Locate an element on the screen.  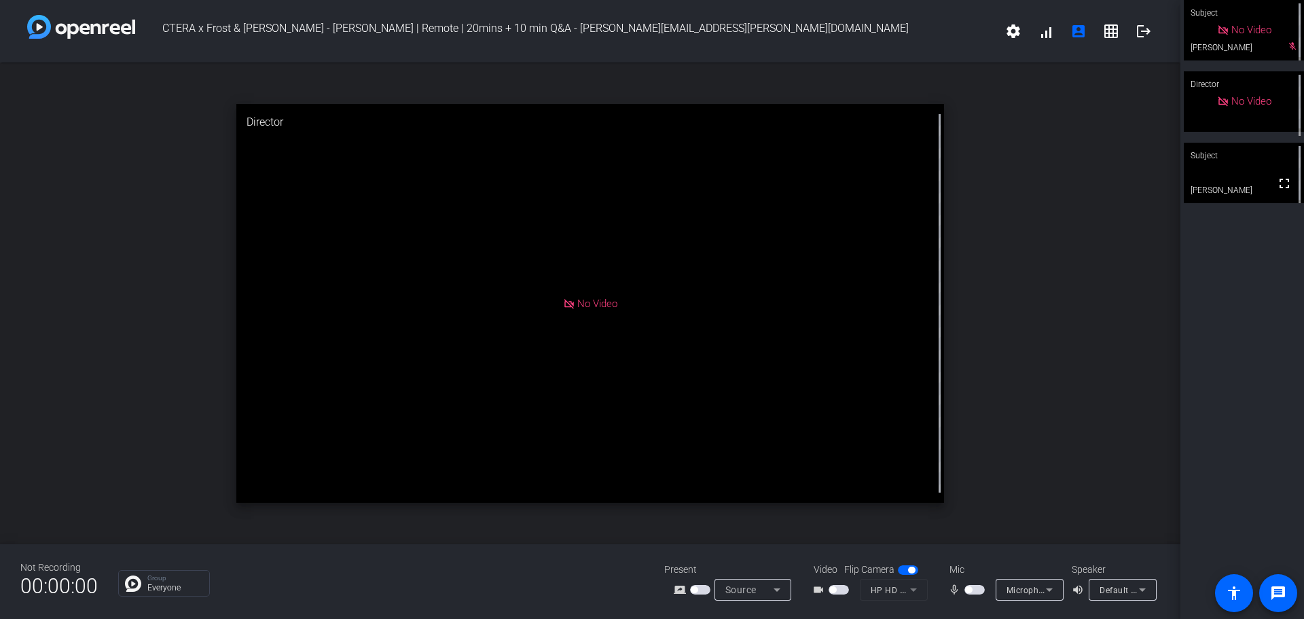
mat-icon: volume_up is located at coordinates (1080, 589).